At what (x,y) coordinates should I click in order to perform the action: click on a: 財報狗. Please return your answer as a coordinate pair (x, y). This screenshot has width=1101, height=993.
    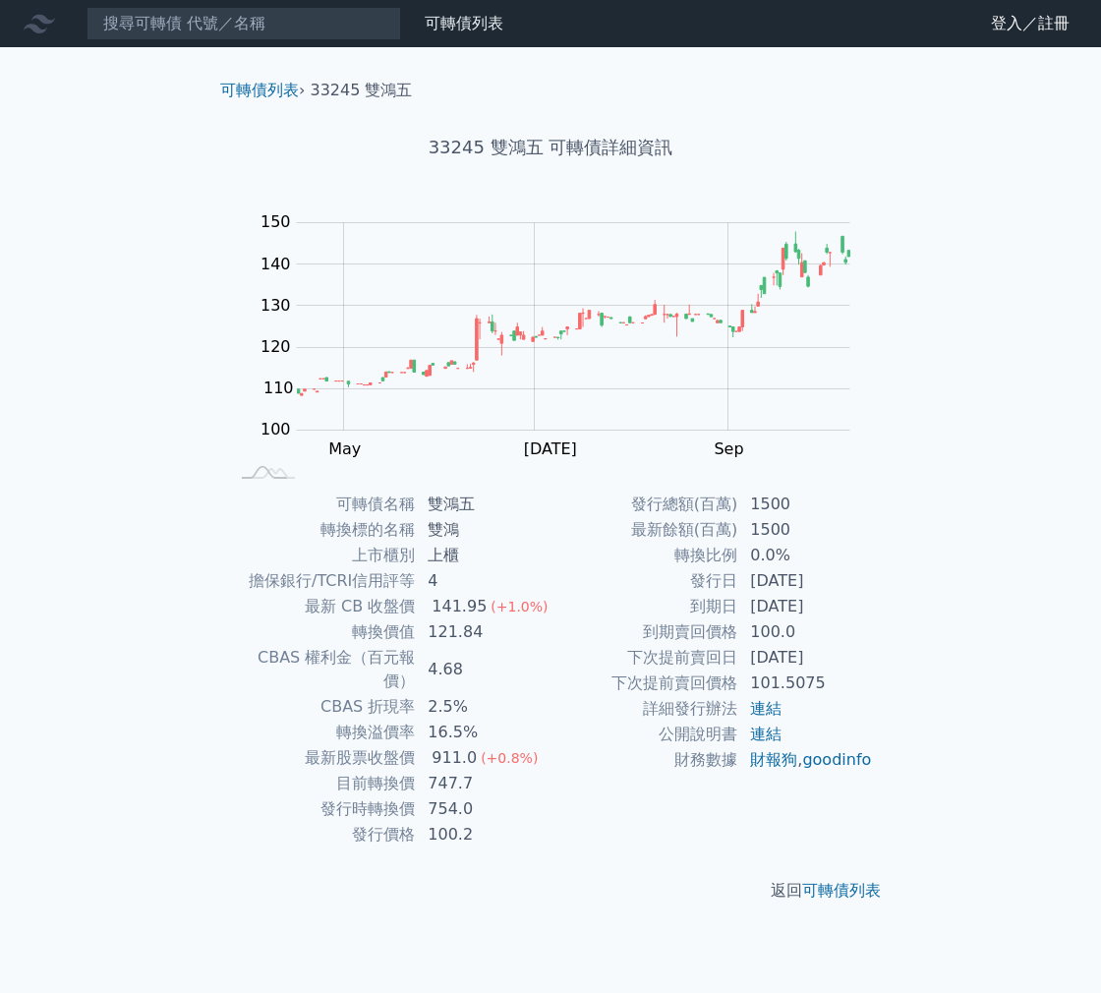
    Looking at the image, I should click on (773, 759).